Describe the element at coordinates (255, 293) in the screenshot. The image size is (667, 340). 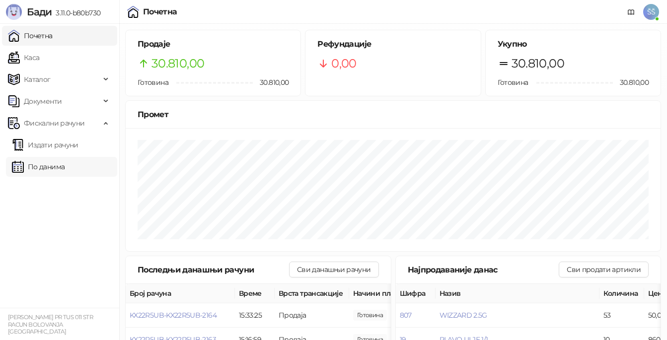
I see `th: Време` at that location.